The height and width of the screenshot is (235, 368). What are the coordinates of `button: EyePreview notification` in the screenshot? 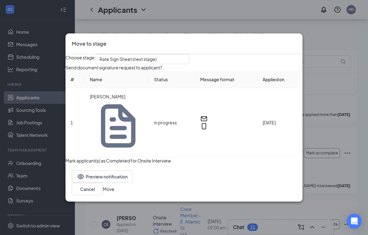 It's located at (102, 176).